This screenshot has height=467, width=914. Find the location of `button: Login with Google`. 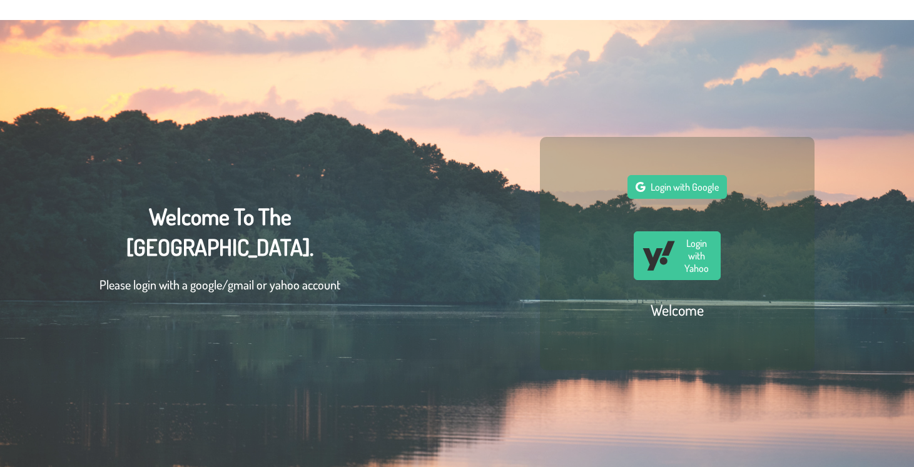

button: Login with Google is located at coordinates (677, 187).